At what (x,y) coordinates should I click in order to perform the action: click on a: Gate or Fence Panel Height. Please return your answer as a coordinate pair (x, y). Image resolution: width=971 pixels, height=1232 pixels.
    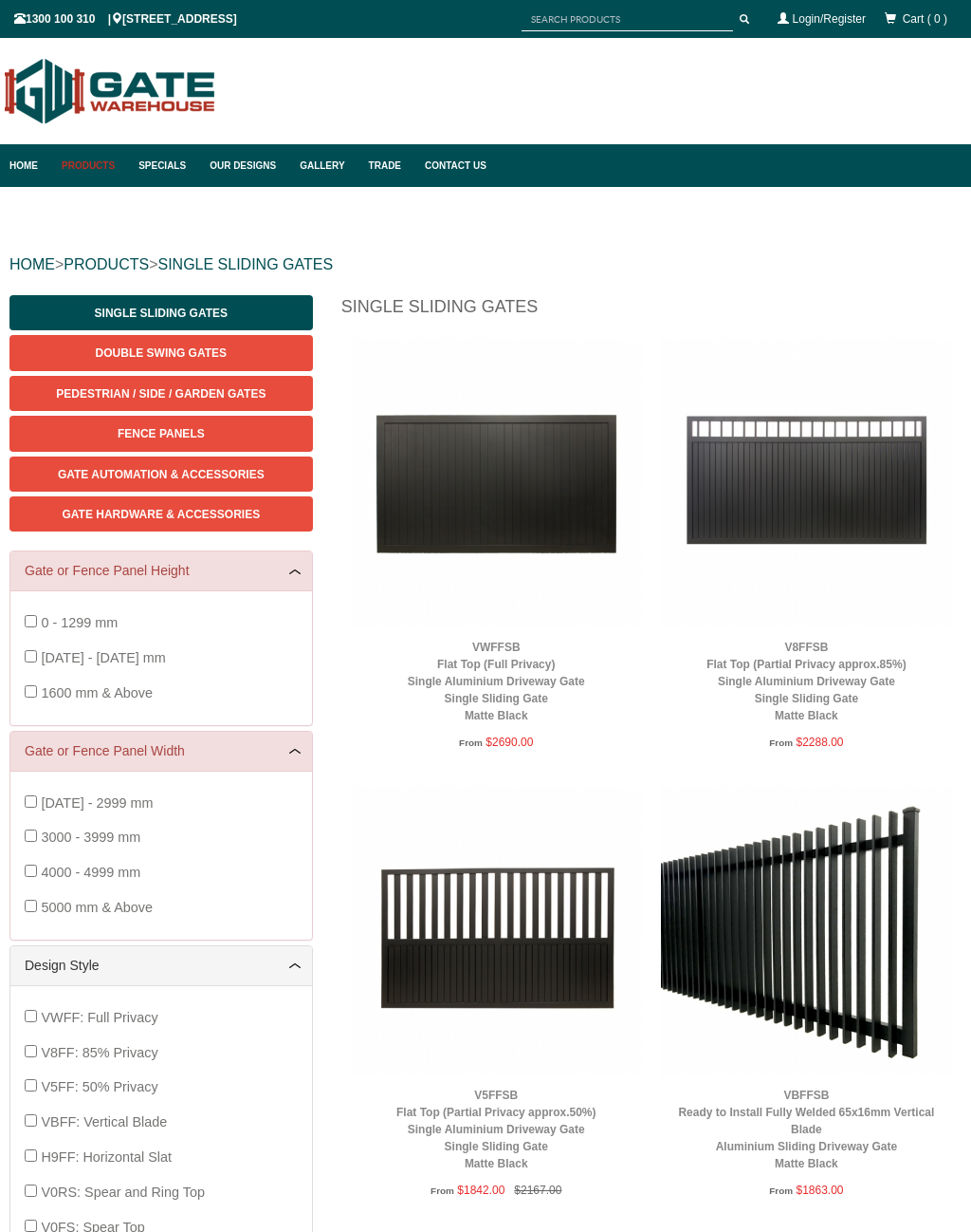
    Looking at the image, I should click on (162, 570).